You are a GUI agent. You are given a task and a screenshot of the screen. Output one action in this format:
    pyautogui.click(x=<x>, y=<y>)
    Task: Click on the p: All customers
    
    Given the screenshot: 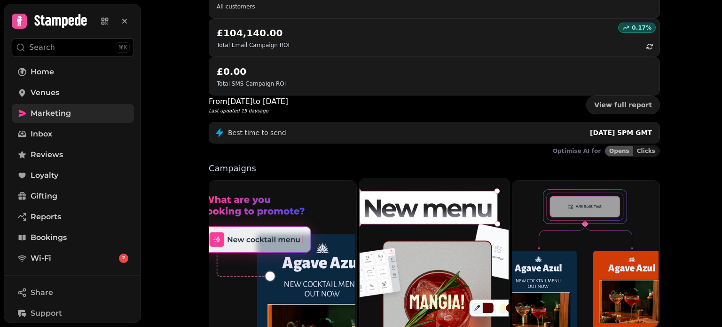 What is the action you would take?
    pyautogui.click(x=238, y=7)
    